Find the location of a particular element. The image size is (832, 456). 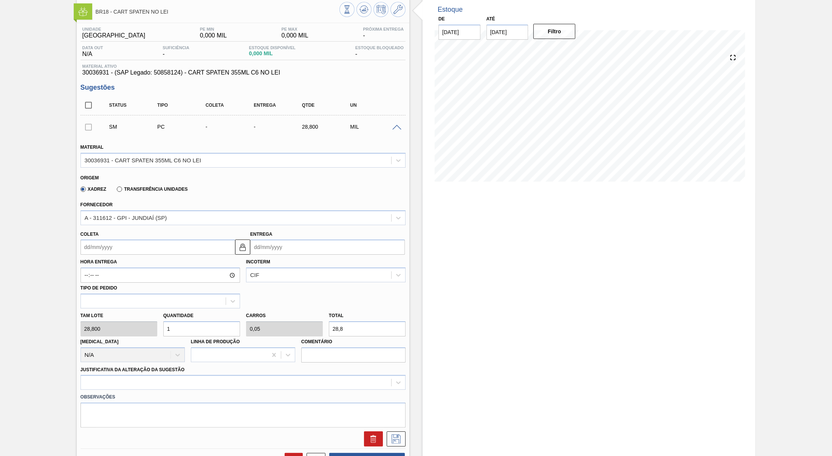

div: MIL is located at coordinates (375, 127).